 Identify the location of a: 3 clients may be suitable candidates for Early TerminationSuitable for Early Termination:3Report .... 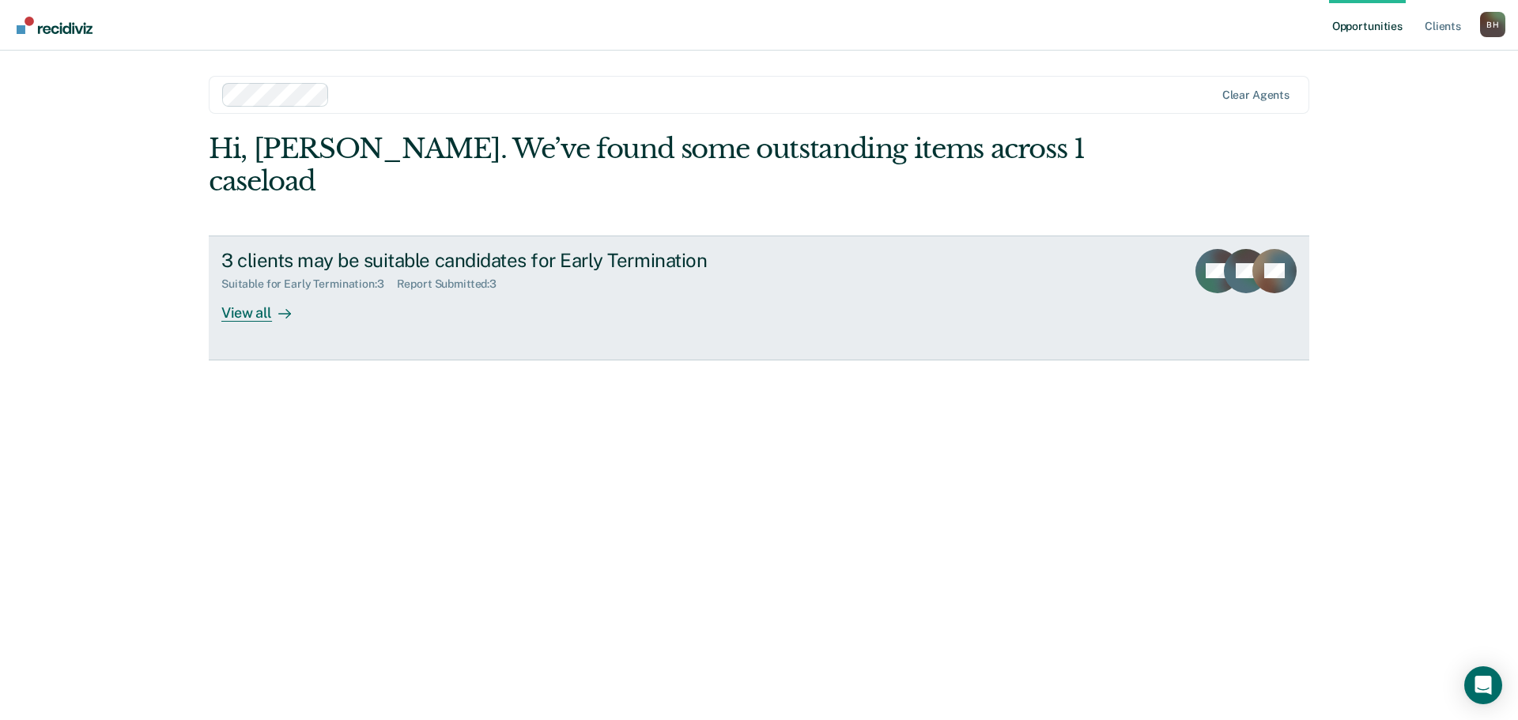
(759, 298).